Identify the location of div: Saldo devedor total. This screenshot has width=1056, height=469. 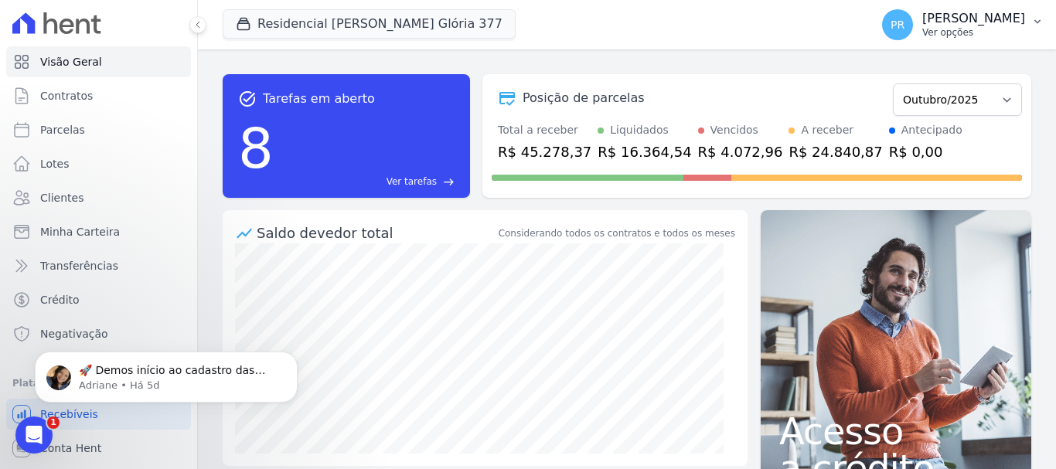
(376, 233).